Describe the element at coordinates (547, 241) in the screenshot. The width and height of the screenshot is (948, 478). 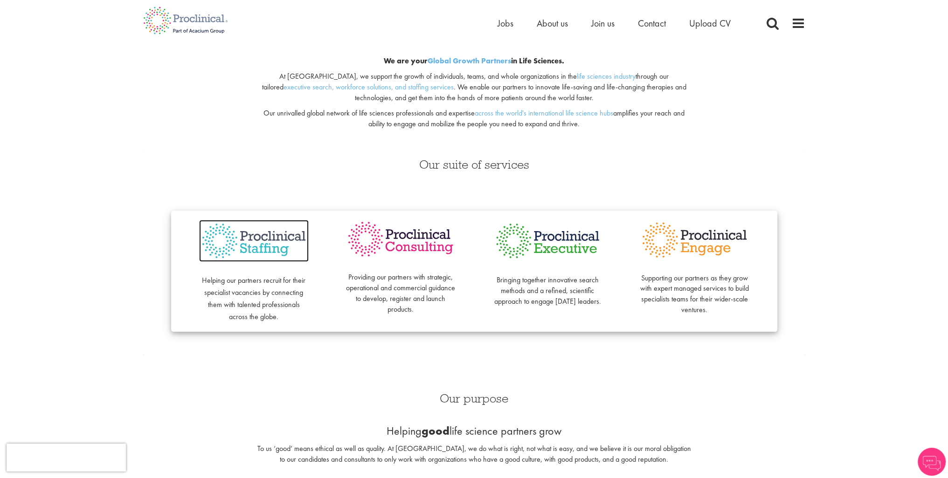
I see `img: Proclinical Executive` at that location.